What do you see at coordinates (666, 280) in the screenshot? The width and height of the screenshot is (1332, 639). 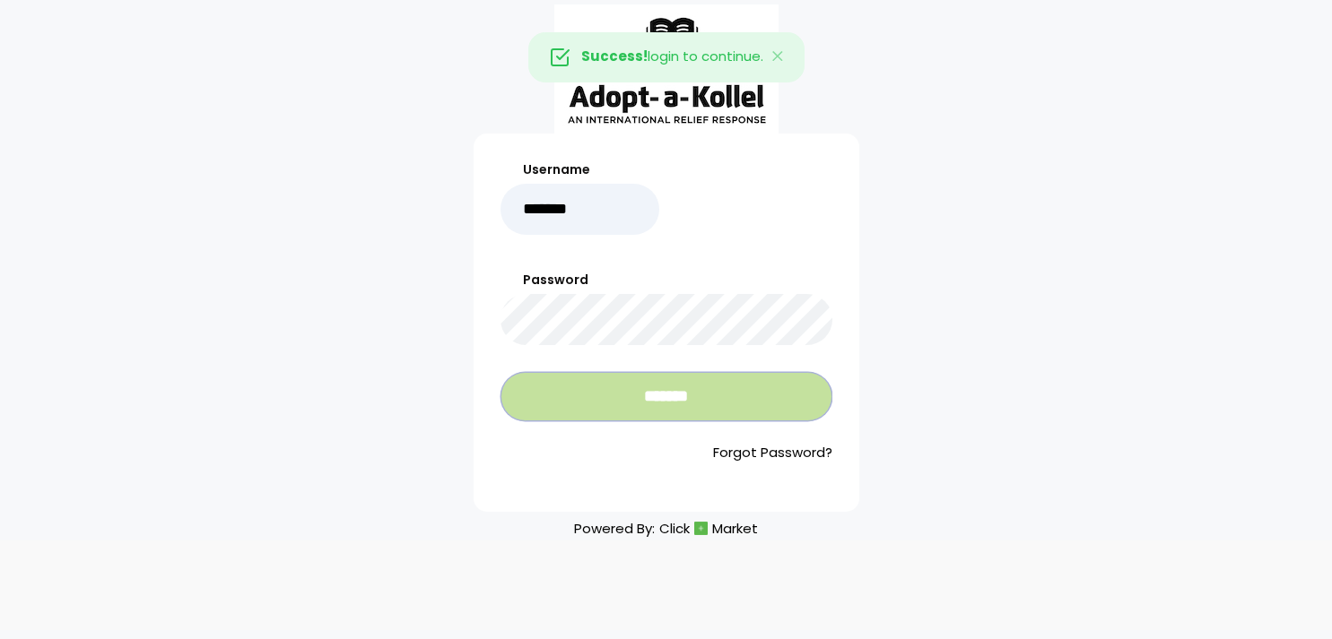 I see `label: Password` at bounding box center [666, 280].